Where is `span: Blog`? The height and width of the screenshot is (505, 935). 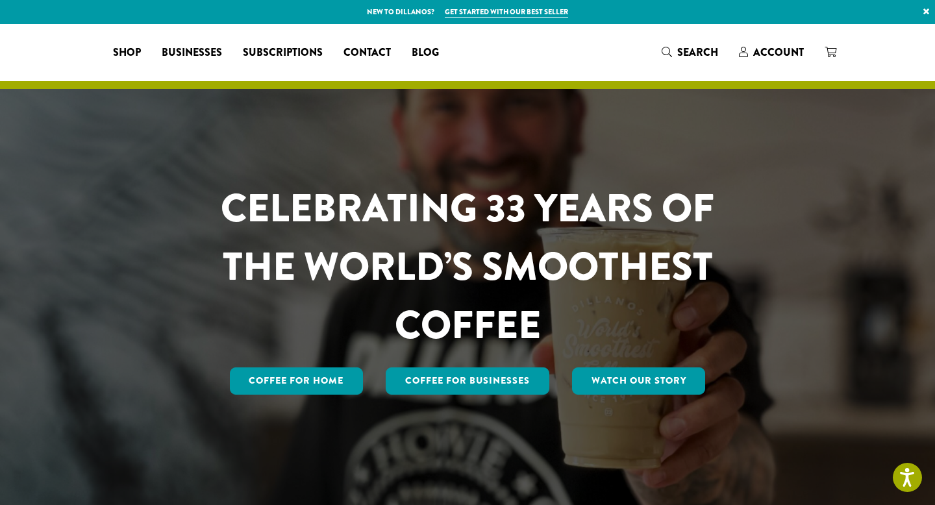 span: Blog is located at coordinates (425, 53).